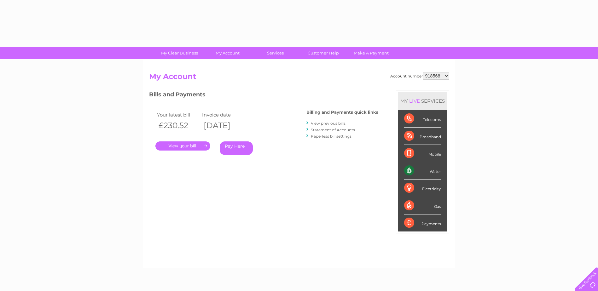 This screenshot has width=598, height=291. What do you see at coordinates (331, 136) in the screenshot?
I see `a: Paperless bill settings` at bounding box center [331, 136].